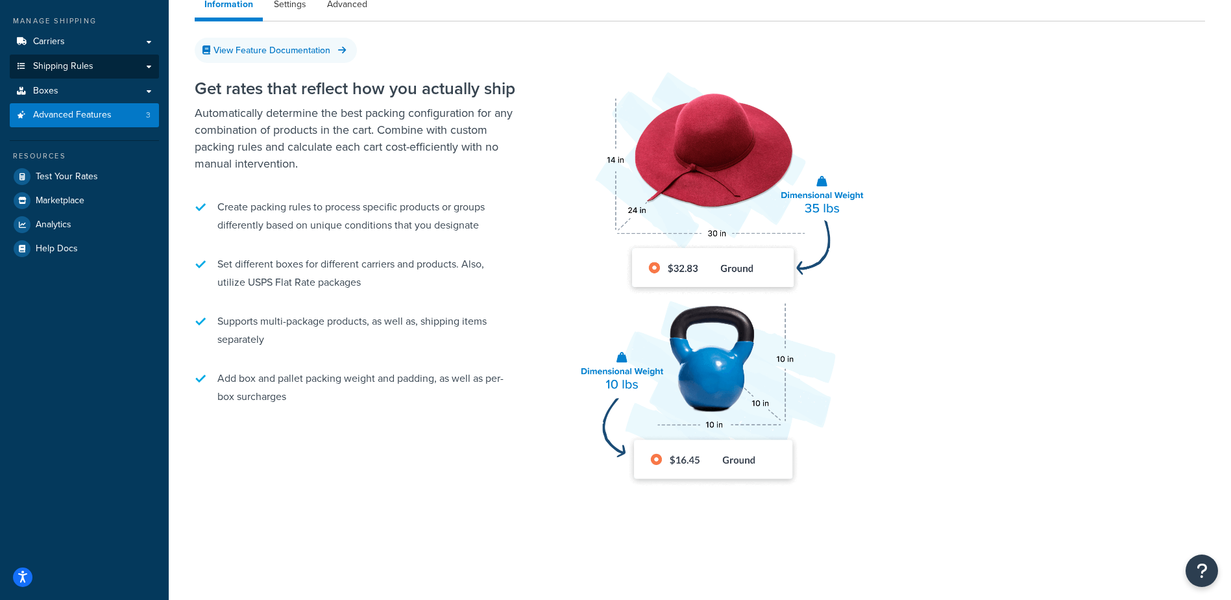 The height and width of the screenshot is (600, 1231). I want to click on a: Advanced Features3, so click(84, 115).